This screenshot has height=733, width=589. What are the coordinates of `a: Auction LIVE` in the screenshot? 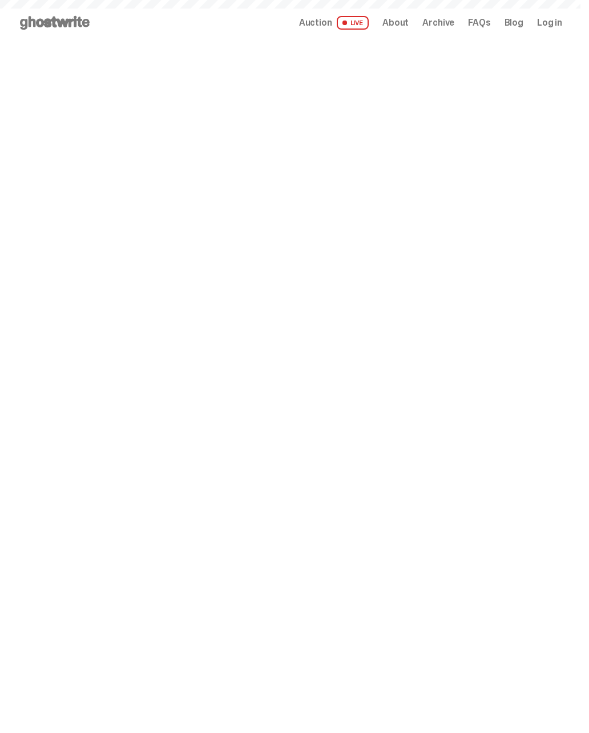 It's located at (334, 23).